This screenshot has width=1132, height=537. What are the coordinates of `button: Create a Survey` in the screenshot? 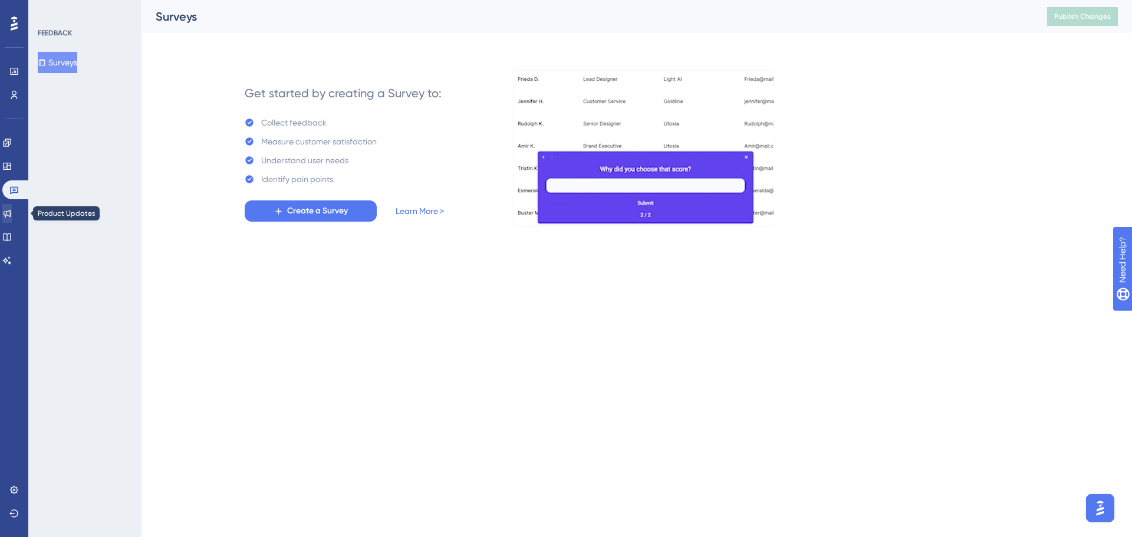 It's located at (311, 211).